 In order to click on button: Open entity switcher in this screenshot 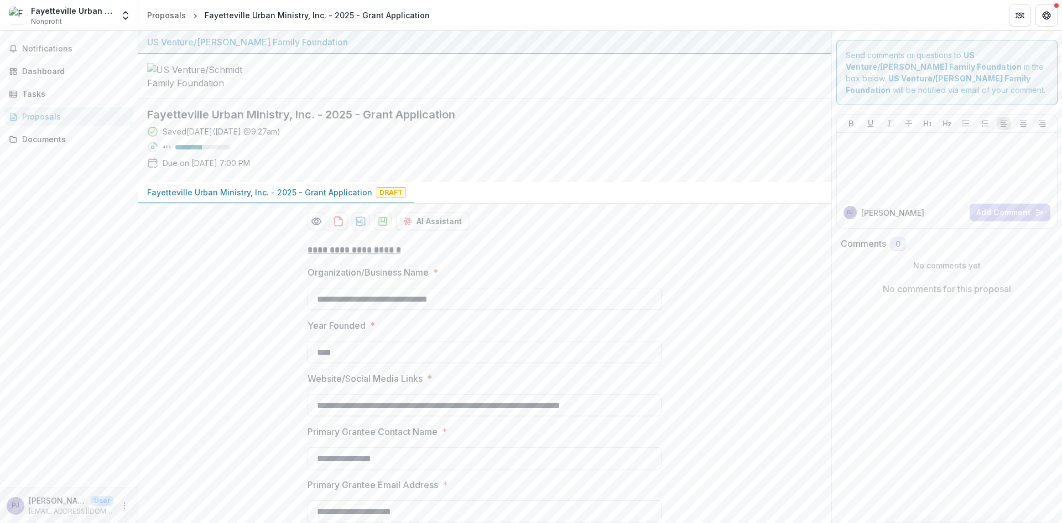, I will do `click(126, 15)`.